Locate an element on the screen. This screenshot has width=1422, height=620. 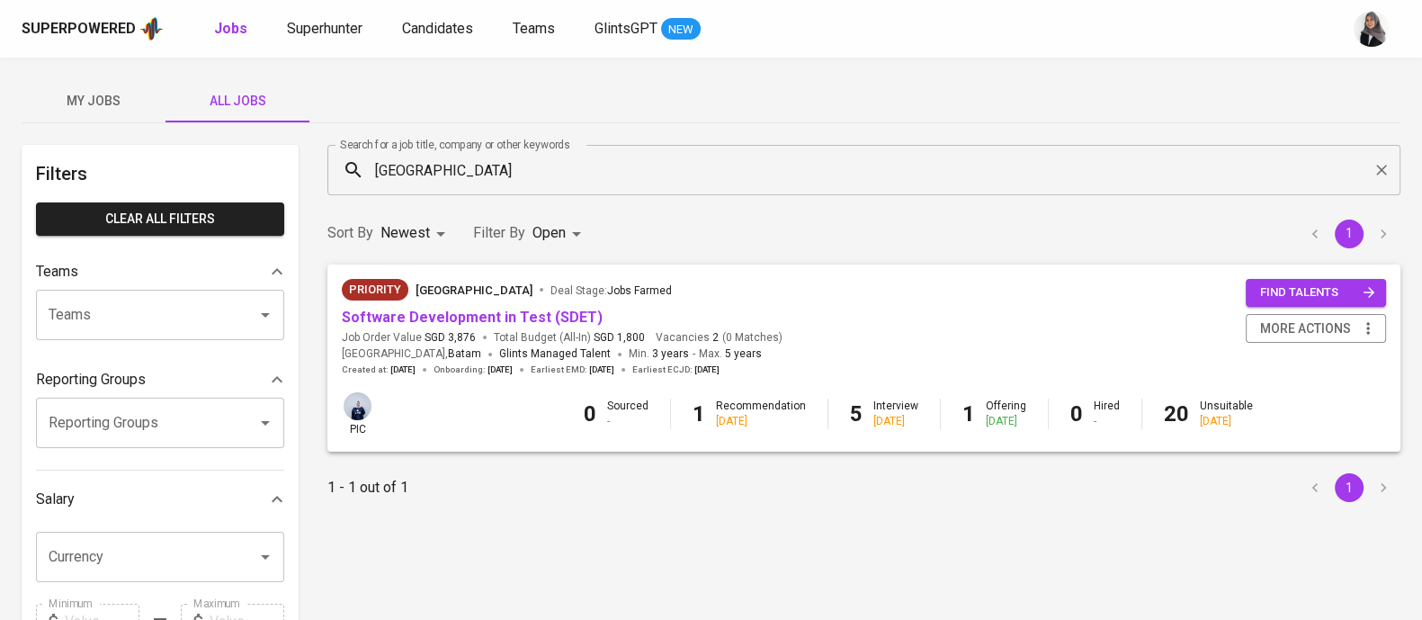
span: Deal Stage : is located at coordinates (611, 290).